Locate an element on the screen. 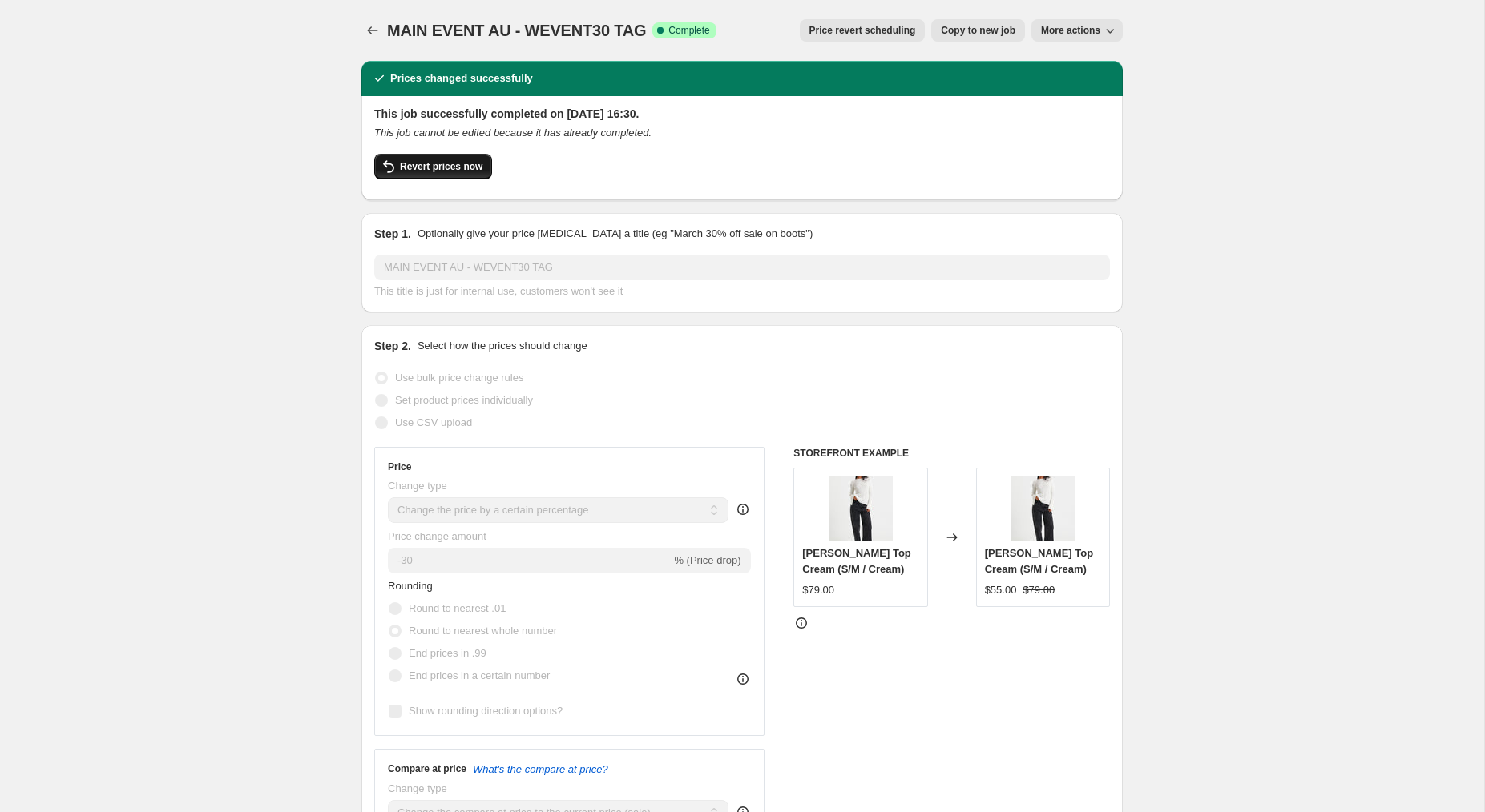  i: What's the compare at price? is located at coordinates (540, 769).